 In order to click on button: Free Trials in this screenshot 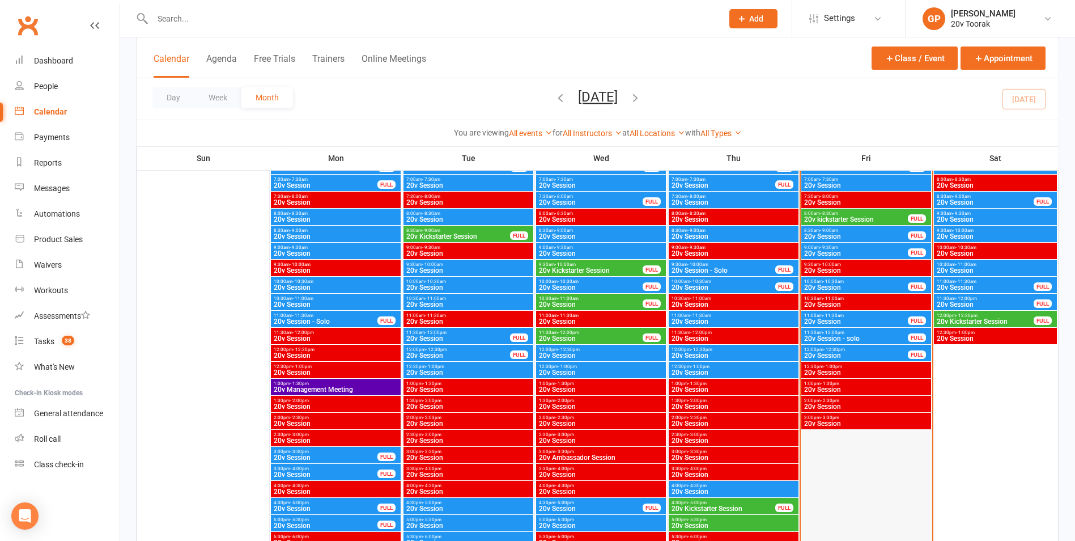, I will do `click(274, 65)`.